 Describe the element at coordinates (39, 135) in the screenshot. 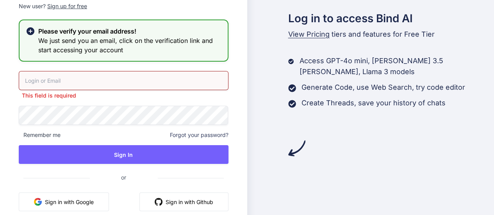

I see `span: Remember me` at that location.